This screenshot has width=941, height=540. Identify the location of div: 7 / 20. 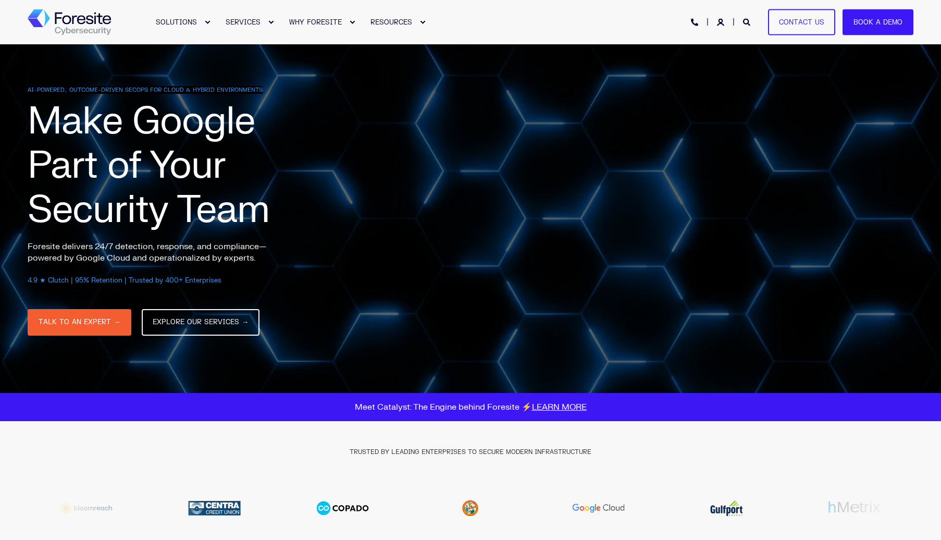
(599, 508).